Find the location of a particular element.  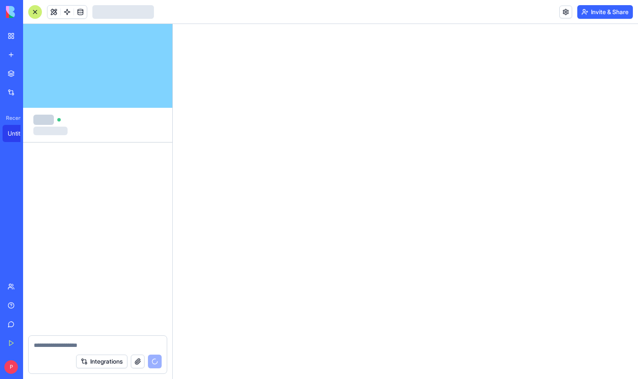

div: Untitled App is located at coordinates (20, 133).